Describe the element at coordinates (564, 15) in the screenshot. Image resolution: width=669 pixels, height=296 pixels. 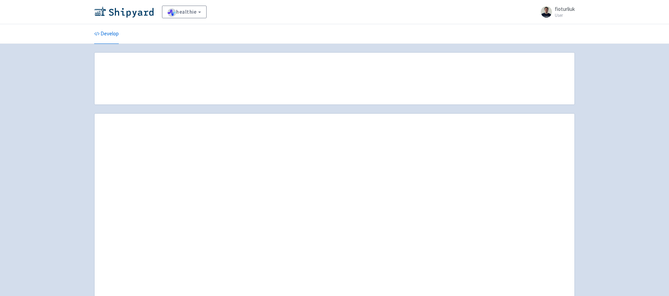
I see `small: User` at that location.